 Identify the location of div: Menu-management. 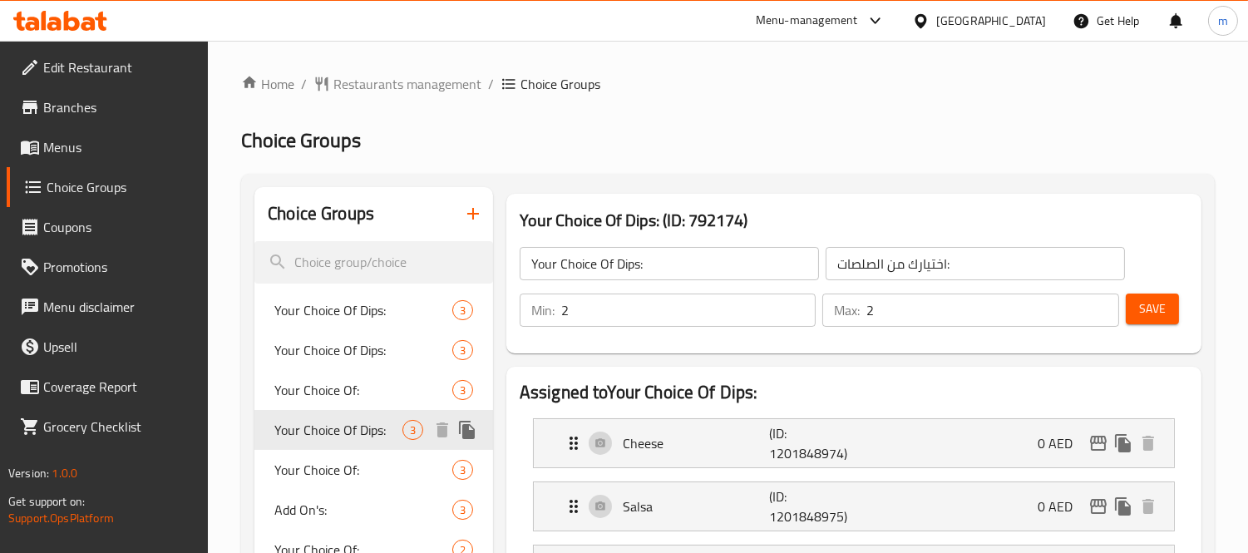
(806, 21).